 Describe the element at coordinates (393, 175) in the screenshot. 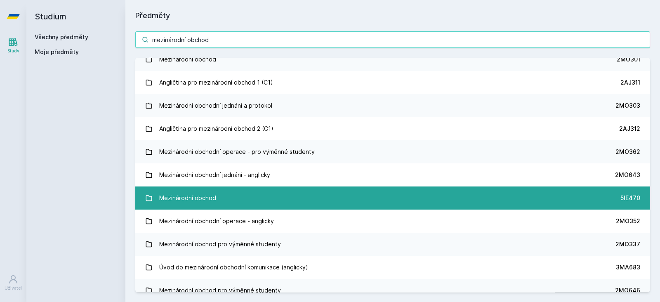

I see `a: Mezinárodní obchodní jednání - anglicky 2MO643` at that location.